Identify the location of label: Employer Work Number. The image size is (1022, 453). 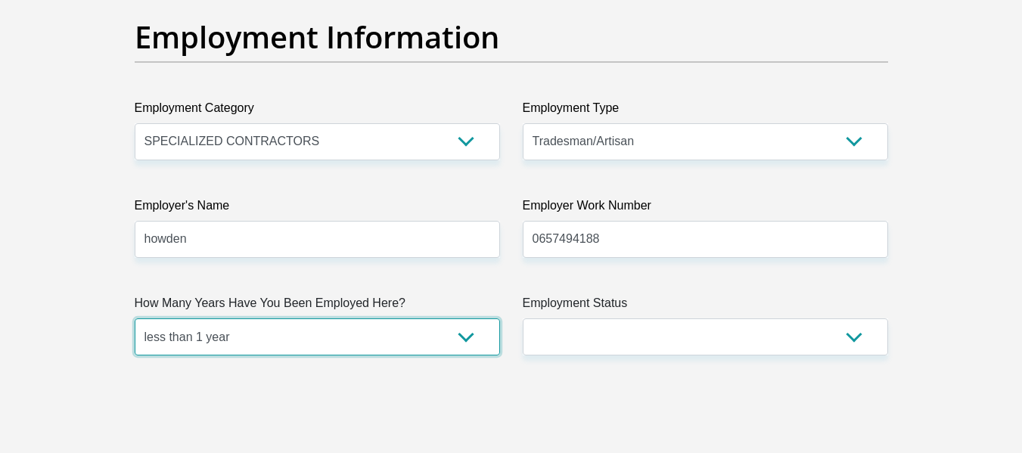
(705, 209).